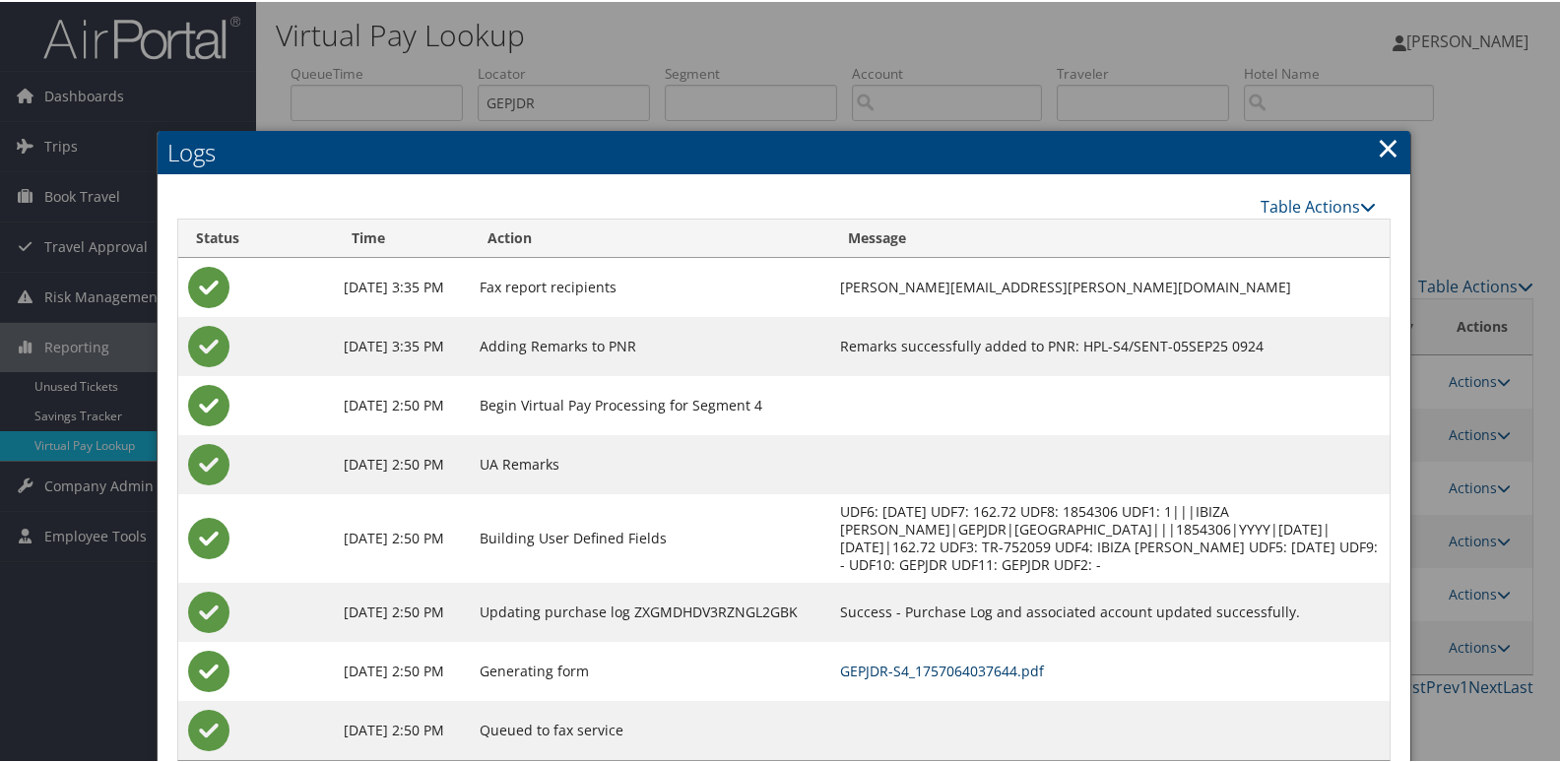 Image resolution: width=1560 pixels, height=762 pixels. What do you see at coordinates (784, 151) in the screenshot?
I see `h2: Logs` at bounding box center [784, 151].